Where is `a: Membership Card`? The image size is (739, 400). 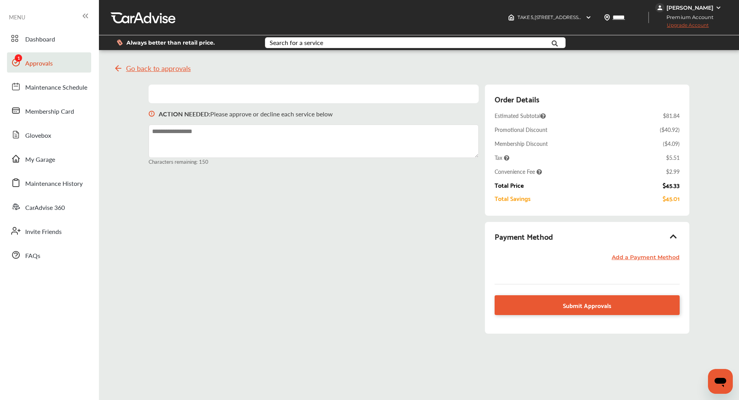
a: Membership Card is located at coordinates (49, 111).